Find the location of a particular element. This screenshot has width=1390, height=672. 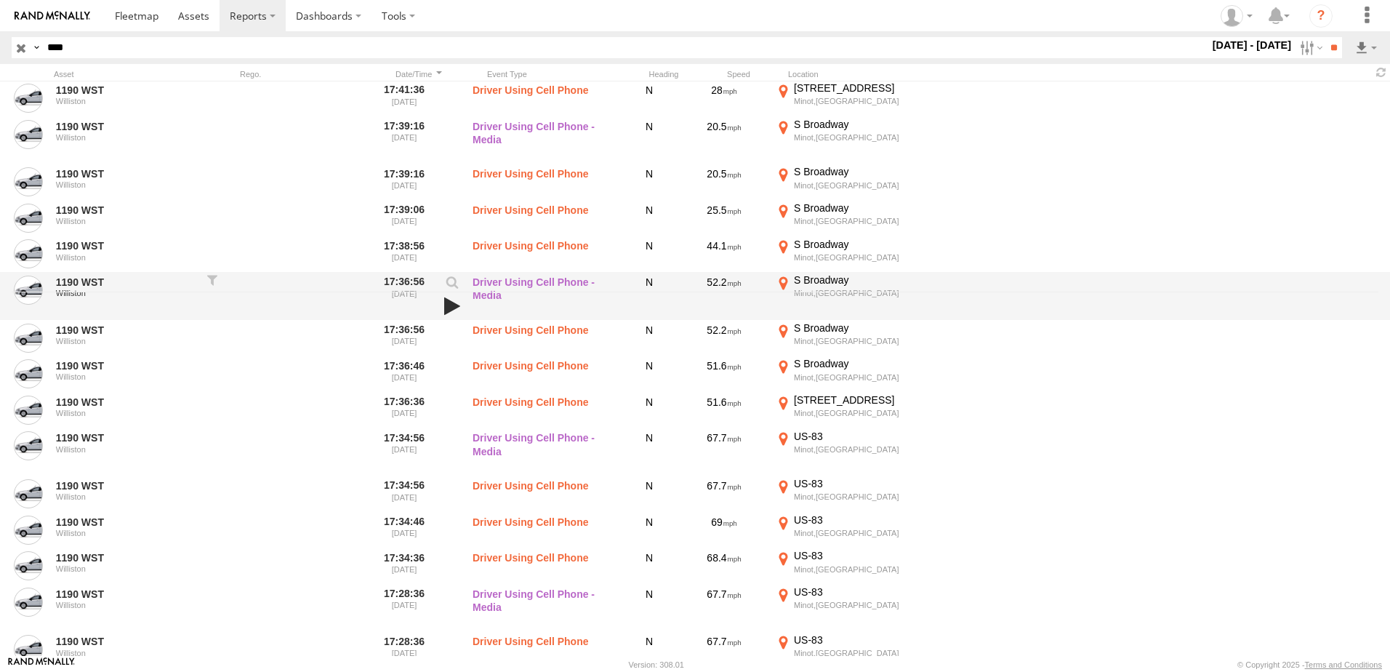

div: 52.2 is located at coordinates (724, 296).